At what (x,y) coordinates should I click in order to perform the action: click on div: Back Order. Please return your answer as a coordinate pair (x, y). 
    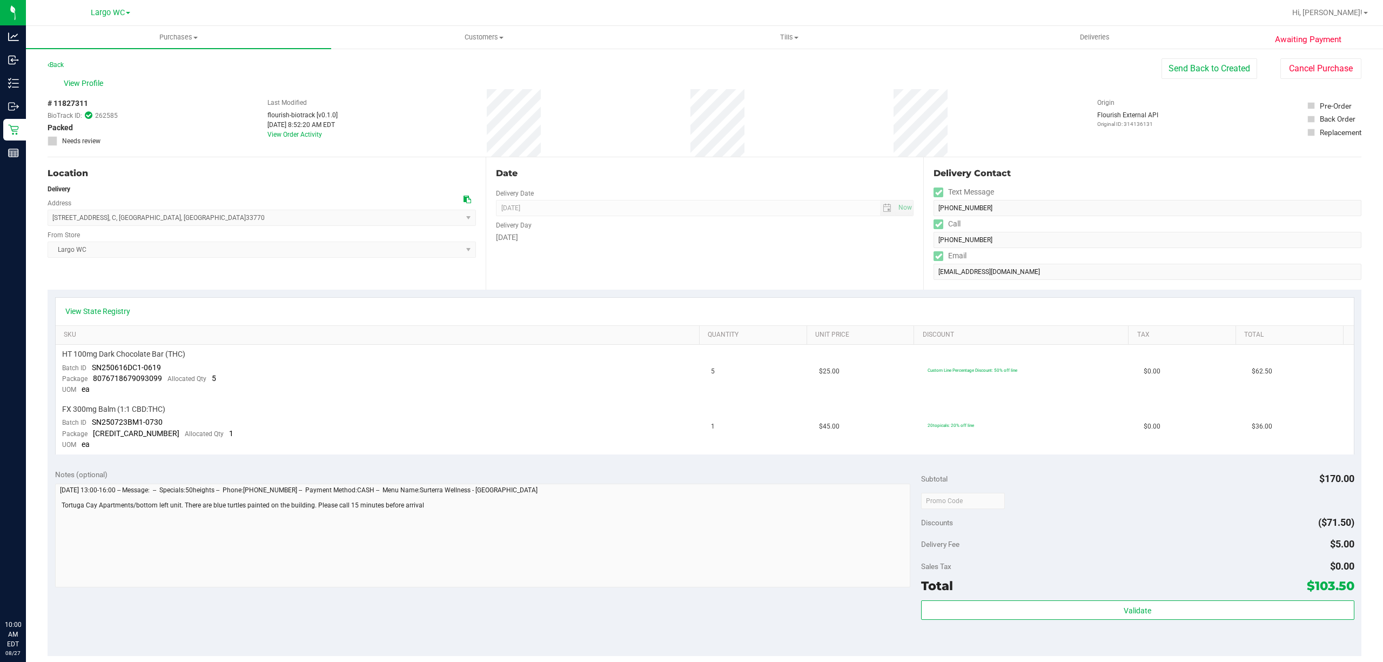
    Looking at the image, I should click on (1338, 119).